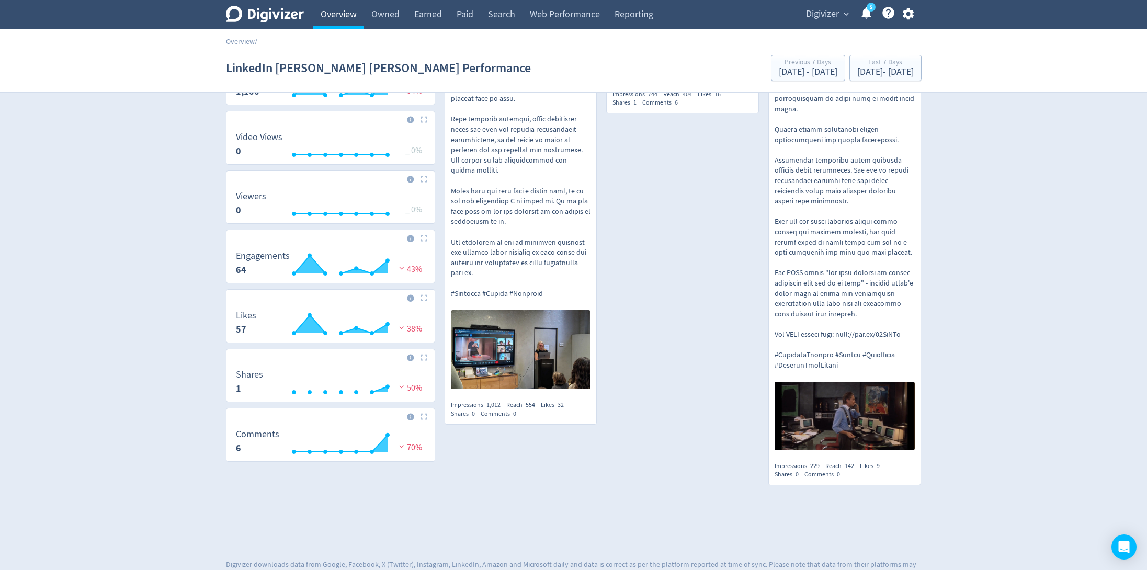 This screenshot has height=570, width=1147. Describe the element at coordinates (849, 466) in the screenshot. I see `span: 142` at that location.